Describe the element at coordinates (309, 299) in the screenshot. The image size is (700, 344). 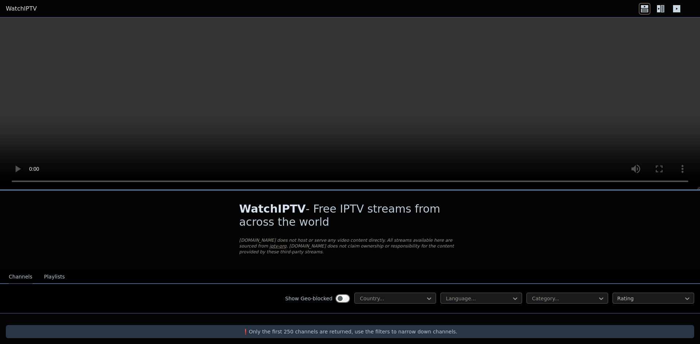
I see `label: Show Geo-blocked` at that location.